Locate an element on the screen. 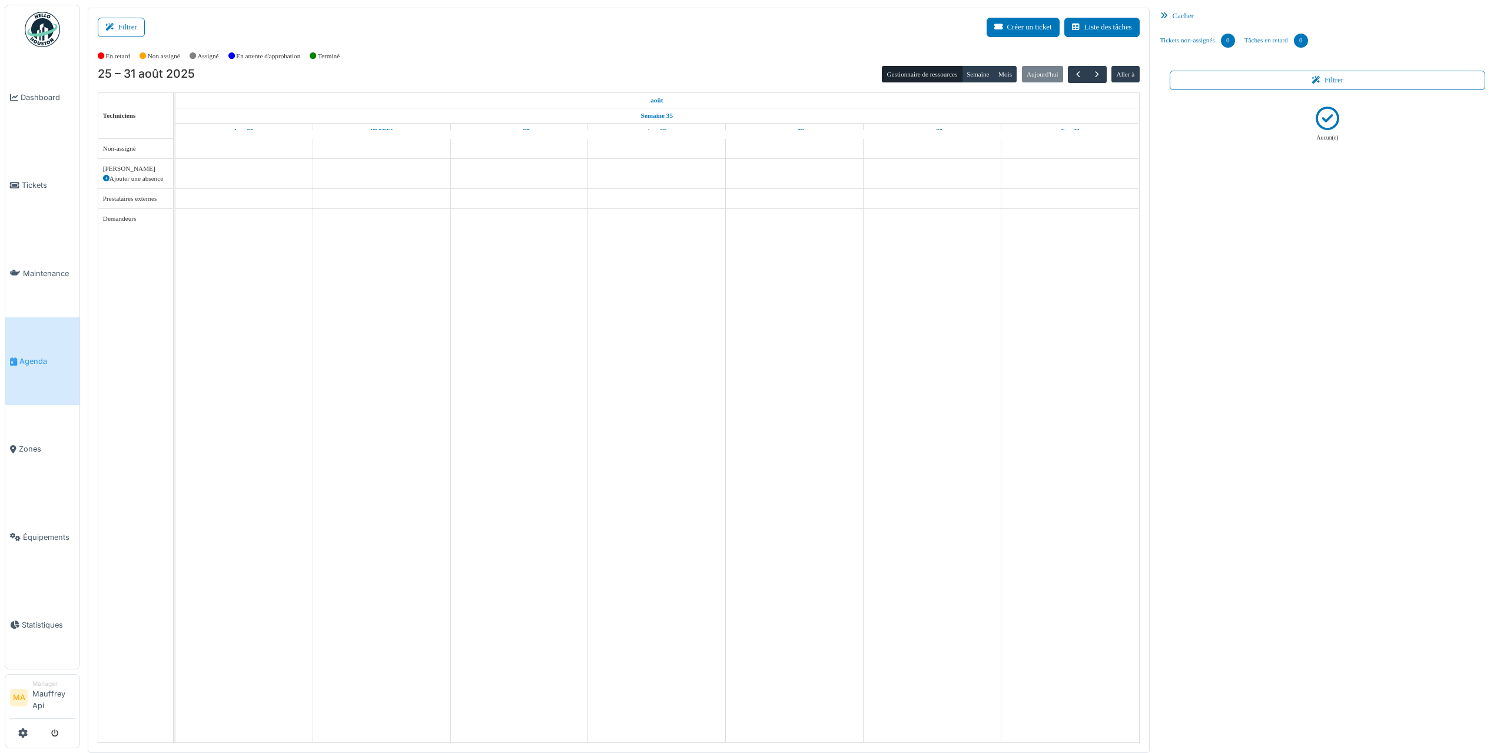 This screenshot has height=753, width=1507. button: Liste des tâches is located at coordinates (1102, 27).